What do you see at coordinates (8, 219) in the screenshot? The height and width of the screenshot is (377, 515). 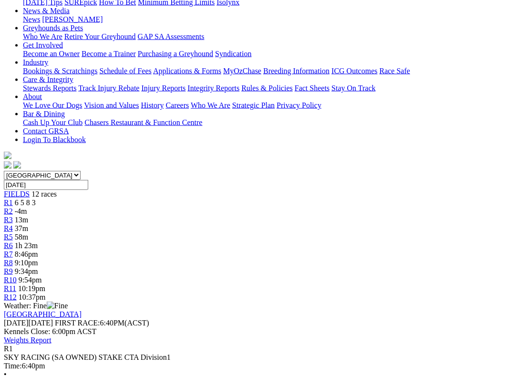 I see `span: R3` at bounding box center [8, 219].